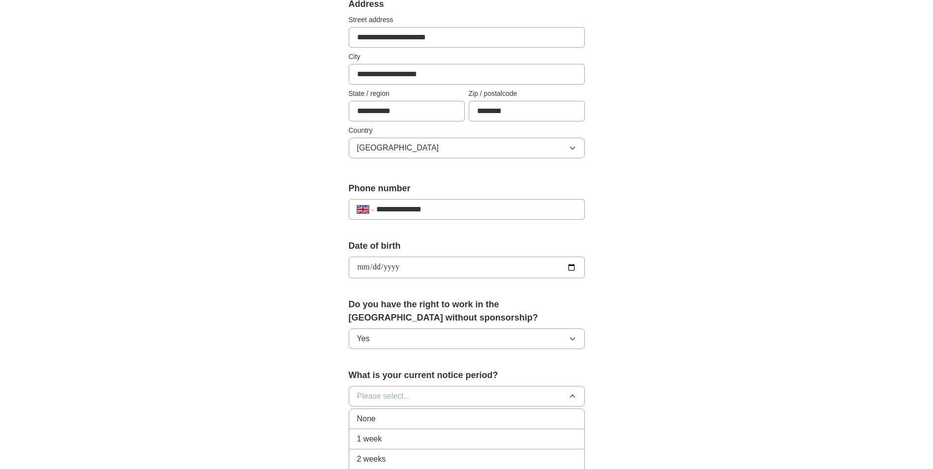  I want to click on span: 2 weeks, so click(371, 459).